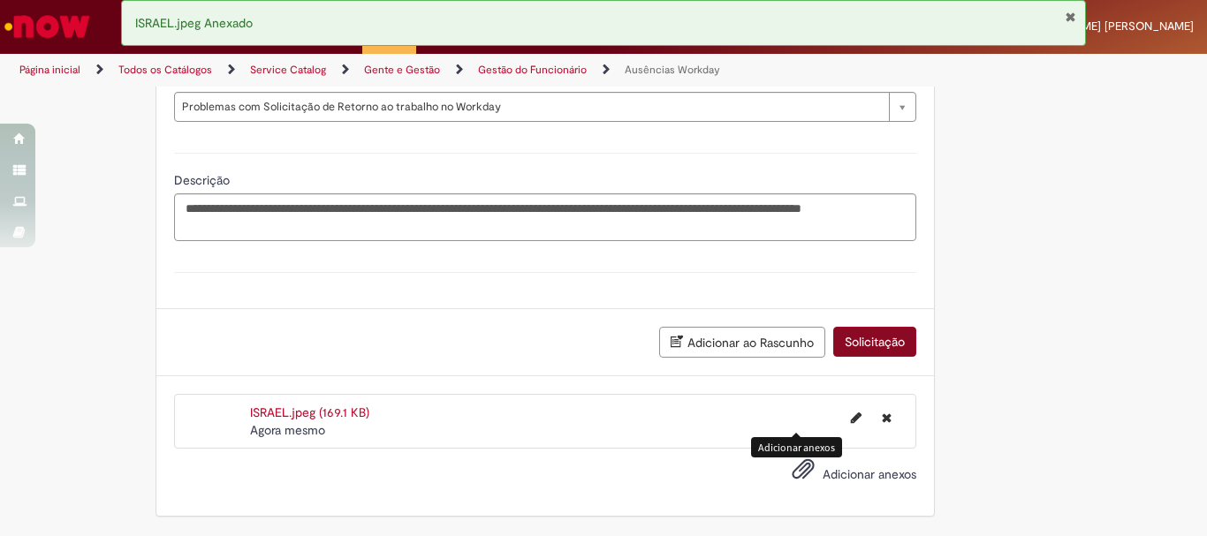 Image resolution: width=1207 pixels, height=536 pixels. Describe the element at coordinates (1070, 17) in the screenshot. I see `button: Fechar Notificação` at that location.